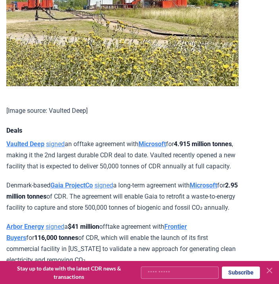 The width and height of the screenshot is (279, 284). What do you see at coordinates (122, 196) in the screenshot?
I see `p: Denmark-based a long-term agreement with for of CDR. The agreement will enable Gaia to retrofit a...` at bounding box center [122, 196].